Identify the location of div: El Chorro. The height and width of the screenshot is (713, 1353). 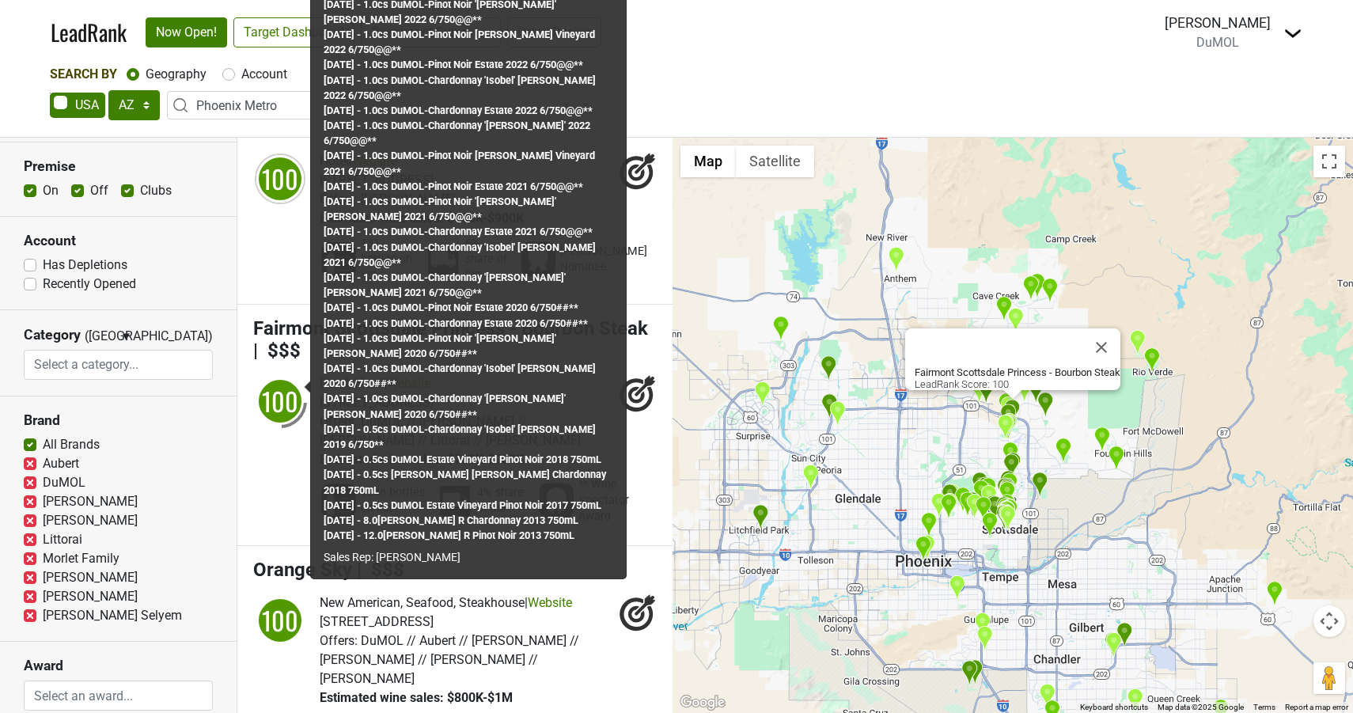
(988, 490).